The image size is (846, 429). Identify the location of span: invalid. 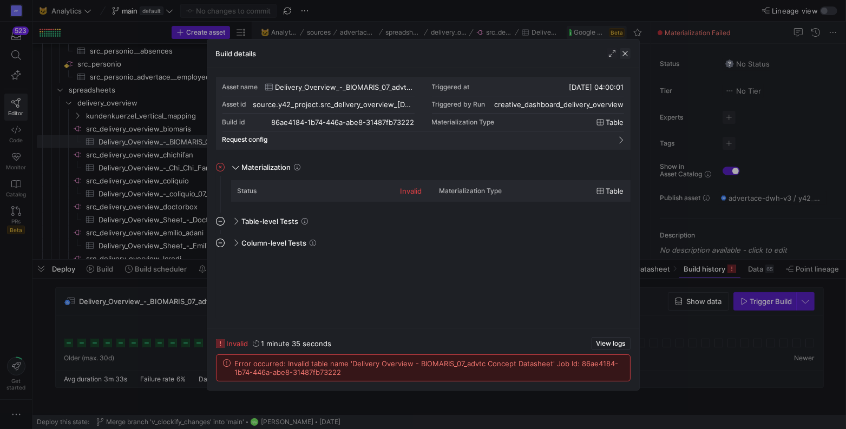
(237, 344).